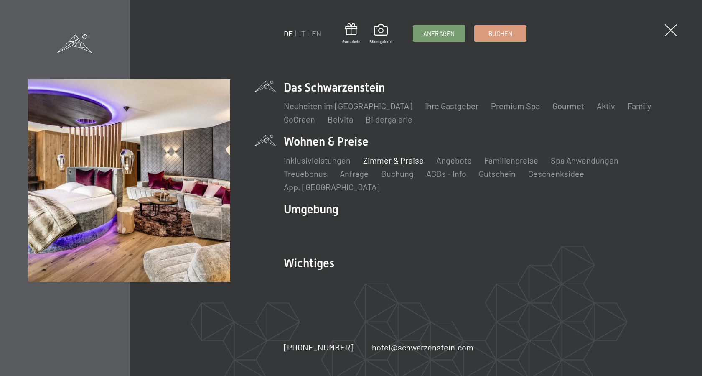 The height and width of the screenshot is (376, 702). Describe the element at coordinates (302, 33) in the screenshot. I see `a: IT` at that location.